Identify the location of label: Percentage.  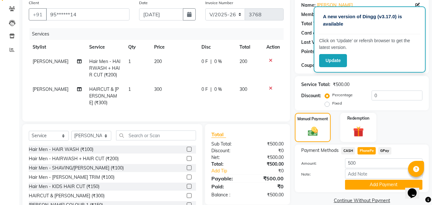
(343, 95).